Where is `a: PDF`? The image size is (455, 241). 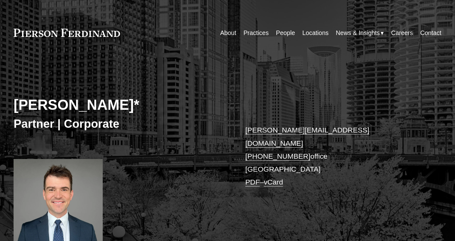
a: PDF is located at coordinates (253, 182).